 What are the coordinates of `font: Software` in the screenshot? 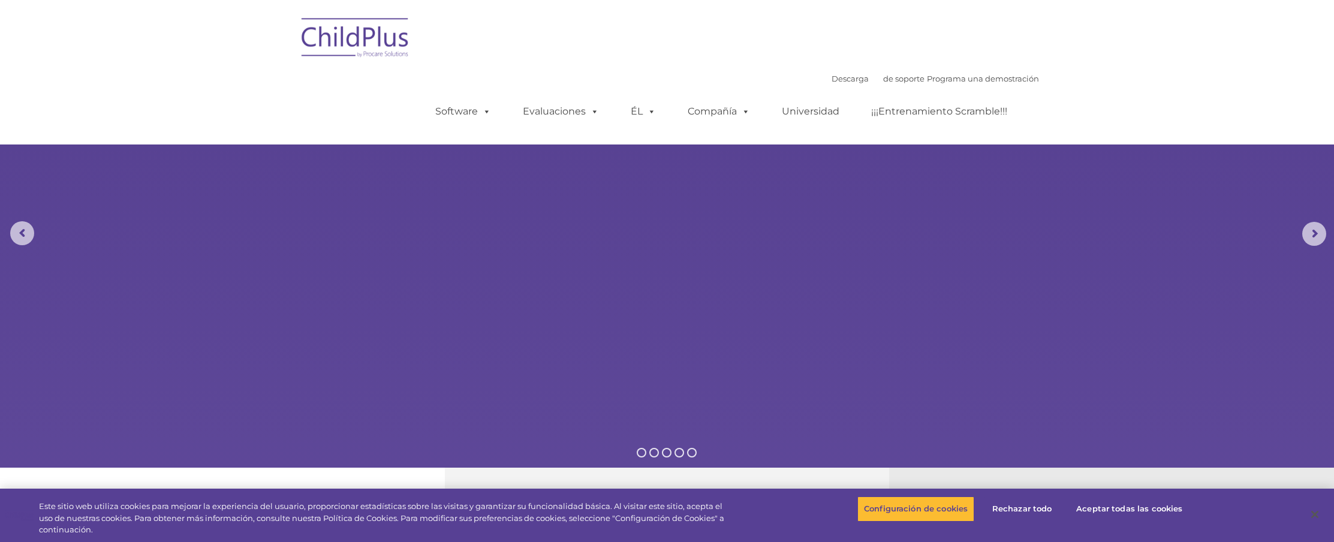 It's located at (456, 111).